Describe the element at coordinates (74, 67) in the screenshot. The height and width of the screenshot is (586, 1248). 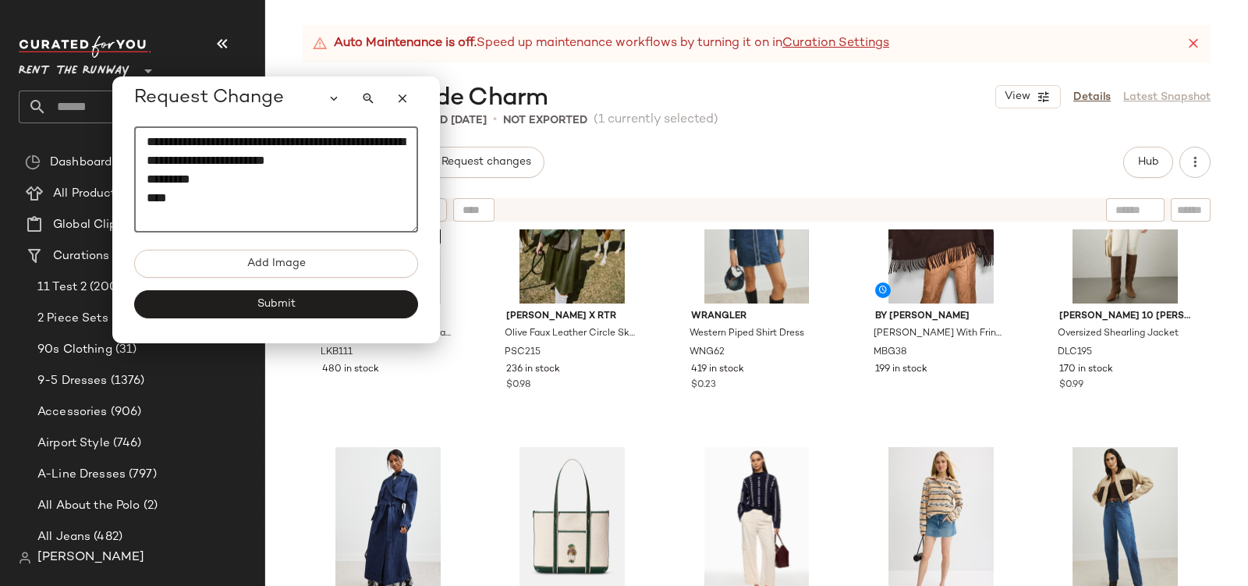
I see `span: Rent the Runway` at that location.